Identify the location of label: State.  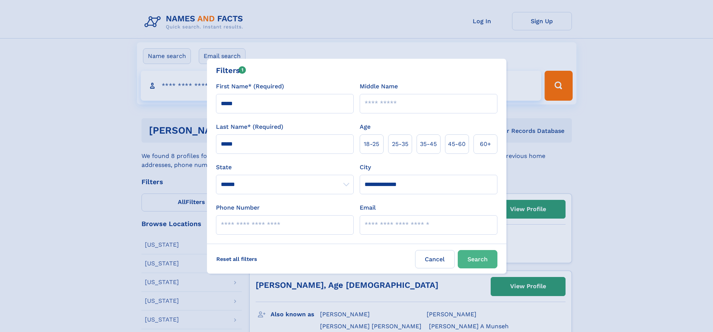
(285, 167).